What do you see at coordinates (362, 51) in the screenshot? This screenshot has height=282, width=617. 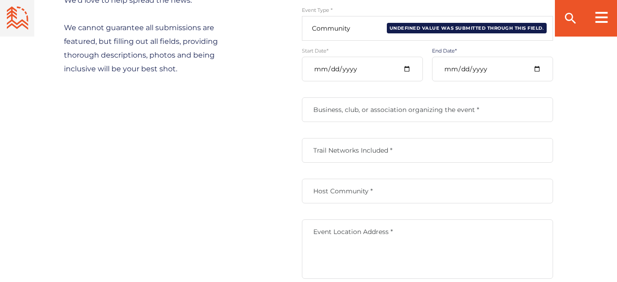 I see `label: Start Date*` at bounding box center [362, 51].